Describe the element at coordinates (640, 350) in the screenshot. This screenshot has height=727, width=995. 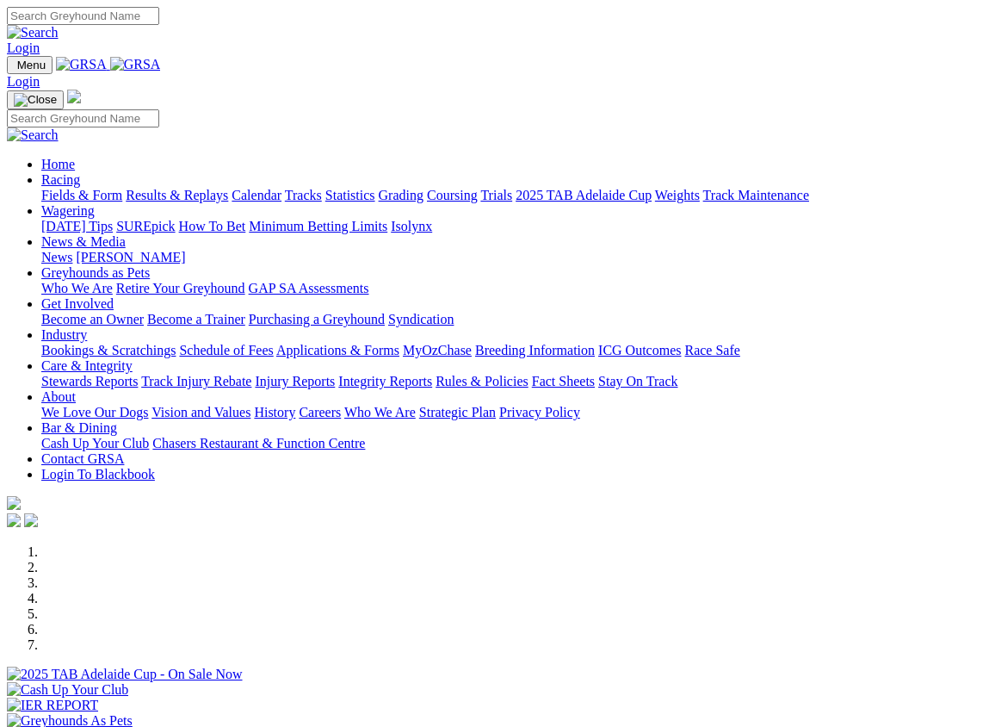
I see `a: ICG Outcomes` at that location.